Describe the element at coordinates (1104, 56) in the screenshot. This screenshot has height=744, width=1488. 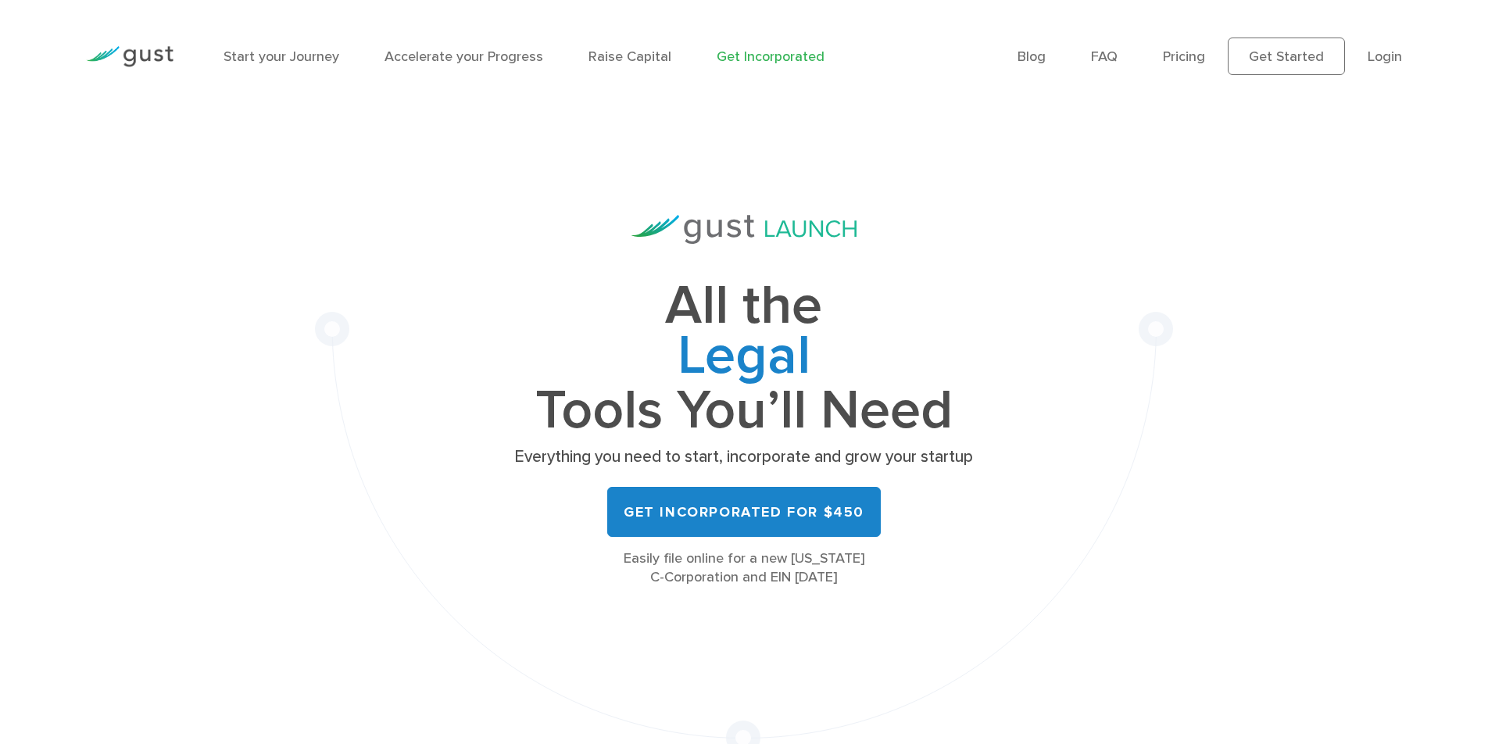
I see `a: FAQ` at that location.